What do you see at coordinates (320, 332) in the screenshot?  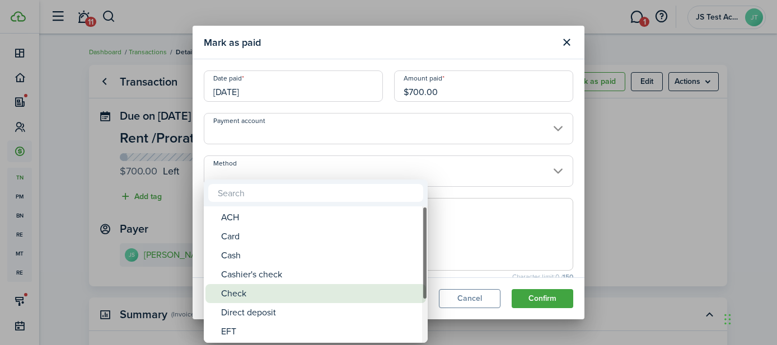 I see `div: EFT` at bounding box center [320, 332].